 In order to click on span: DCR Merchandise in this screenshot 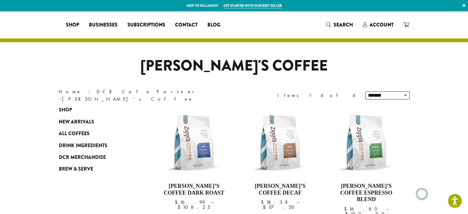, I will do `click(82, 157)`.